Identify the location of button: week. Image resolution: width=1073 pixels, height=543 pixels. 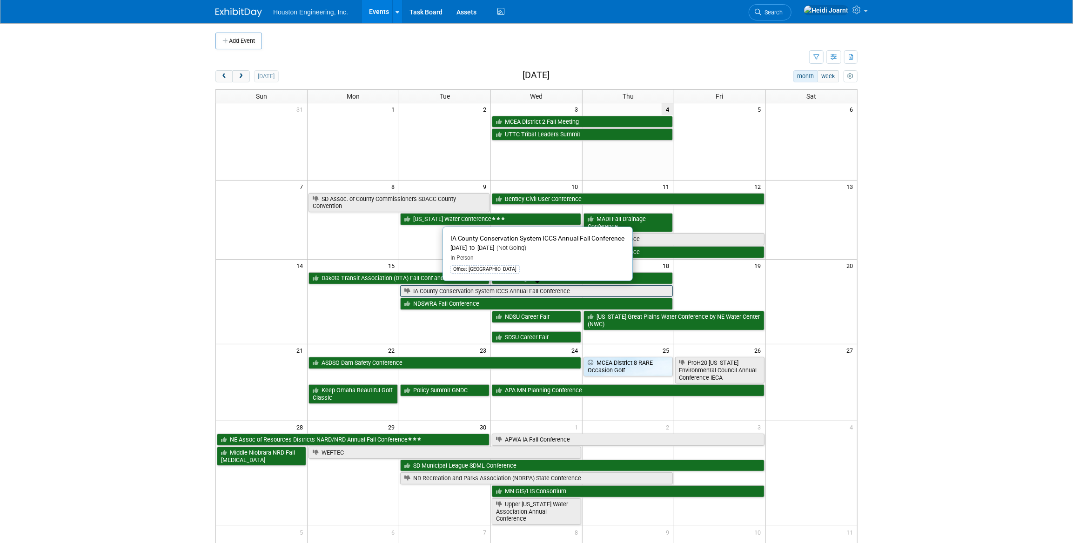
(828, 76).